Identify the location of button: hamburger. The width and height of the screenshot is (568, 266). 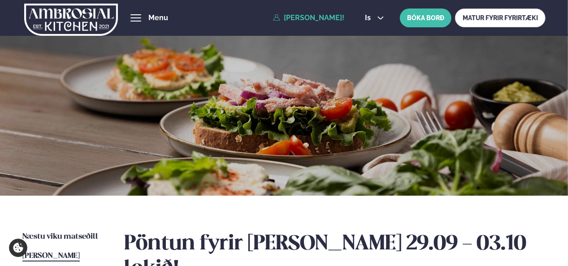
(136, 18).